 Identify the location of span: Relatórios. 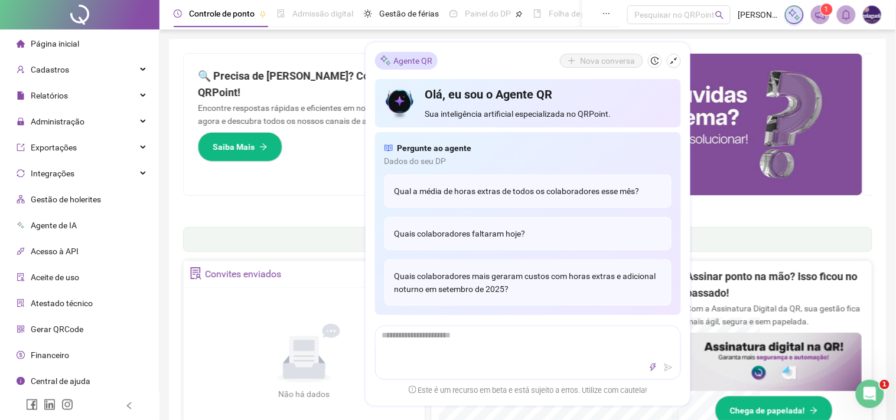
(49, 96).